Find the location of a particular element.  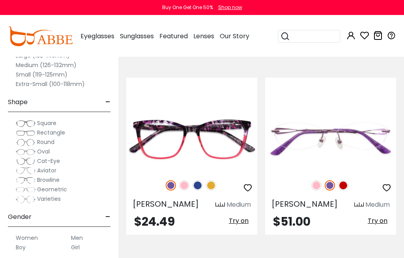

span: Geometric is located at coordinates (52, 189).